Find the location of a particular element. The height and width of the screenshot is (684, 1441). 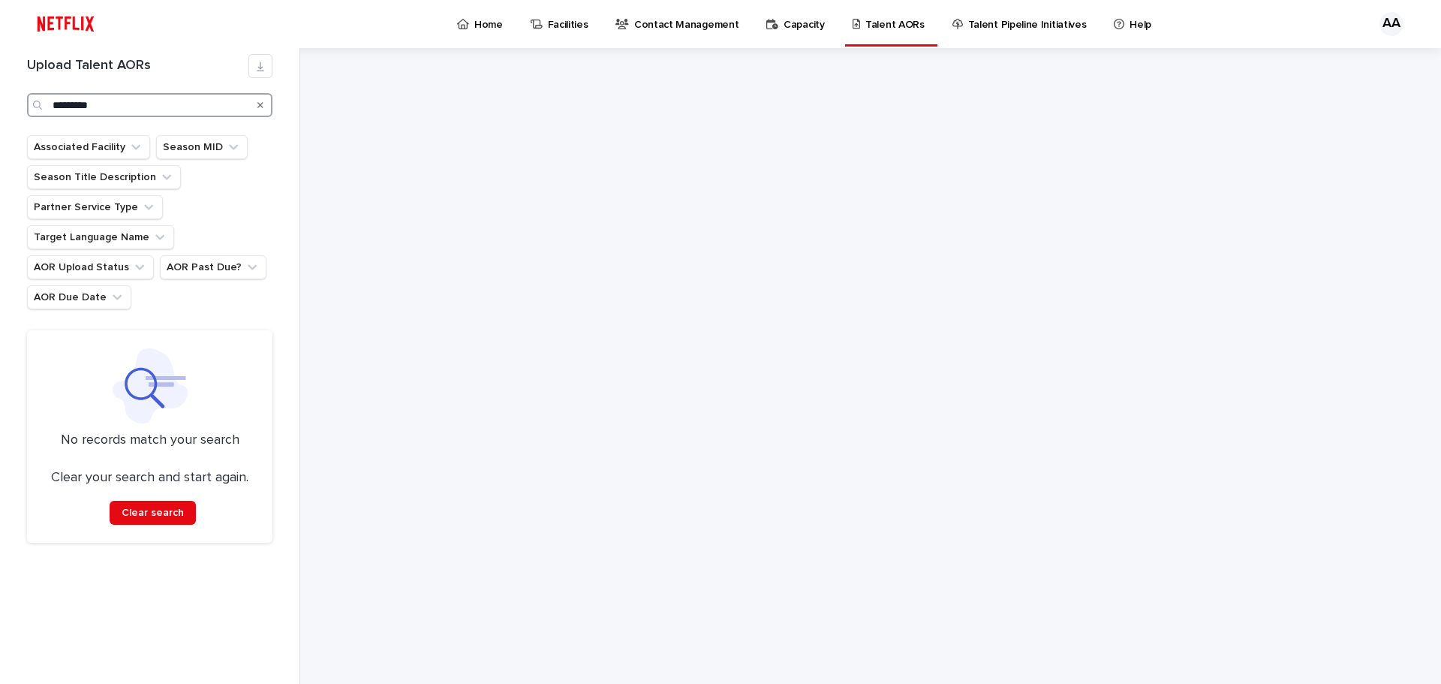

button: Associated Facility is located at coordinates (89, 147).